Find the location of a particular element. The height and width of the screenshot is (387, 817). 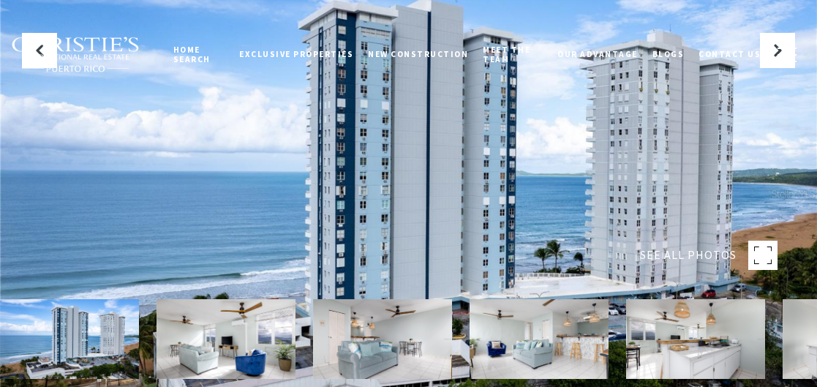

span: SEE ALL PHOTOS is located at coordinates (689, 255).